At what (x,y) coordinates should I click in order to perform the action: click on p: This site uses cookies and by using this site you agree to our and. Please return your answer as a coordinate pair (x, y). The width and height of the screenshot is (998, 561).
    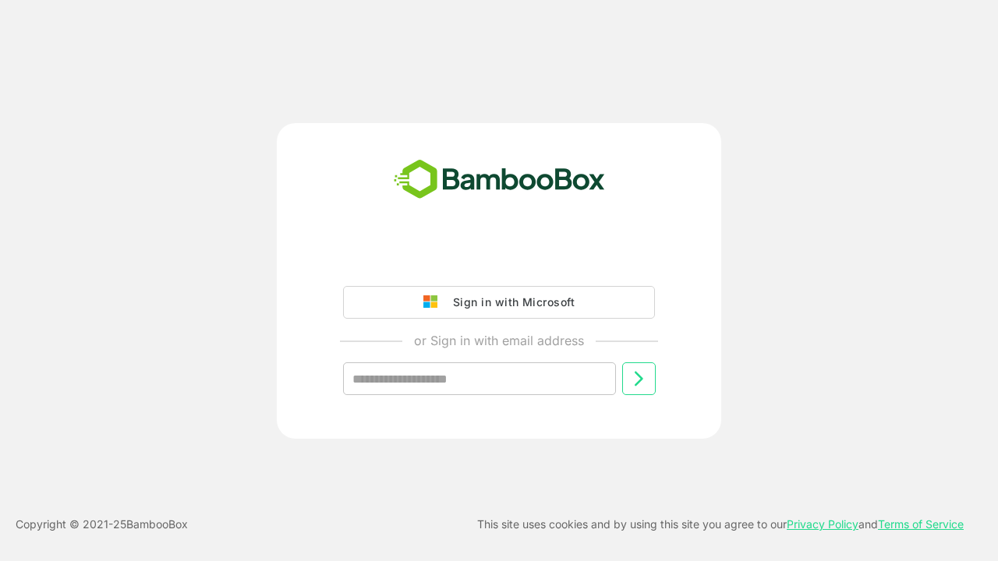
    Looking at the image, I should click on (720, 525).